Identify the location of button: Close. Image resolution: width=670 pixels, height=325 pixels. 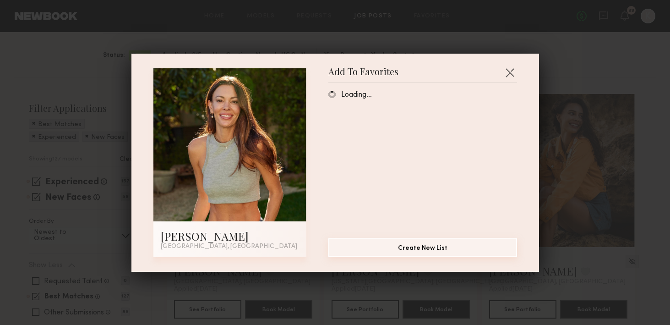
(510, 72).